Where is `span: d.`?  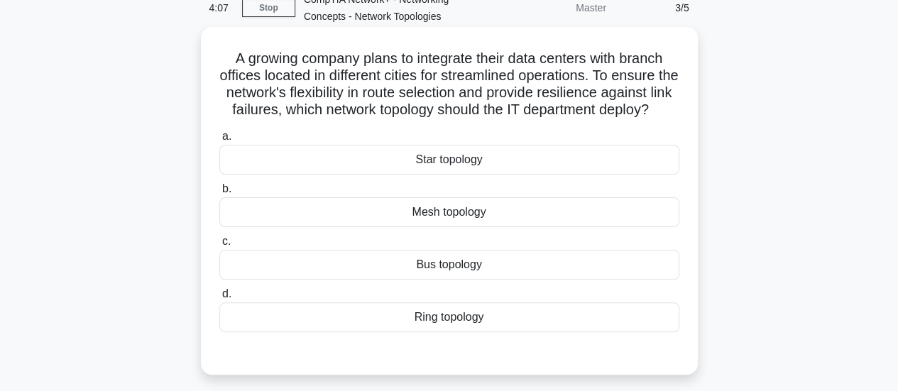
span: d. is located at coordinates (226, 293).